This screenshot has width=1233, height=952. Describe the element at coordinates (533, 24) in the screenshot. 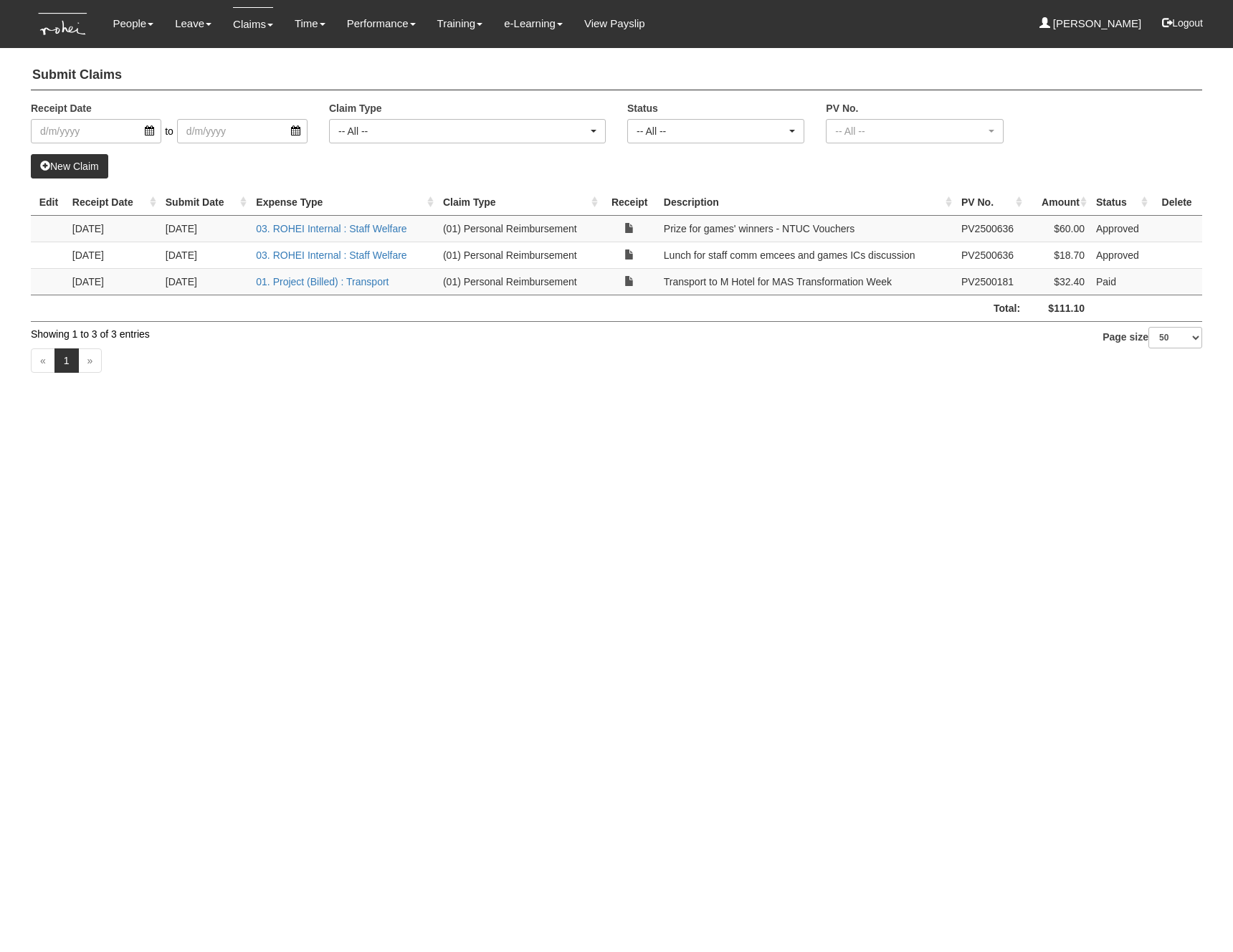

I see `a: e-Learning` at that location.